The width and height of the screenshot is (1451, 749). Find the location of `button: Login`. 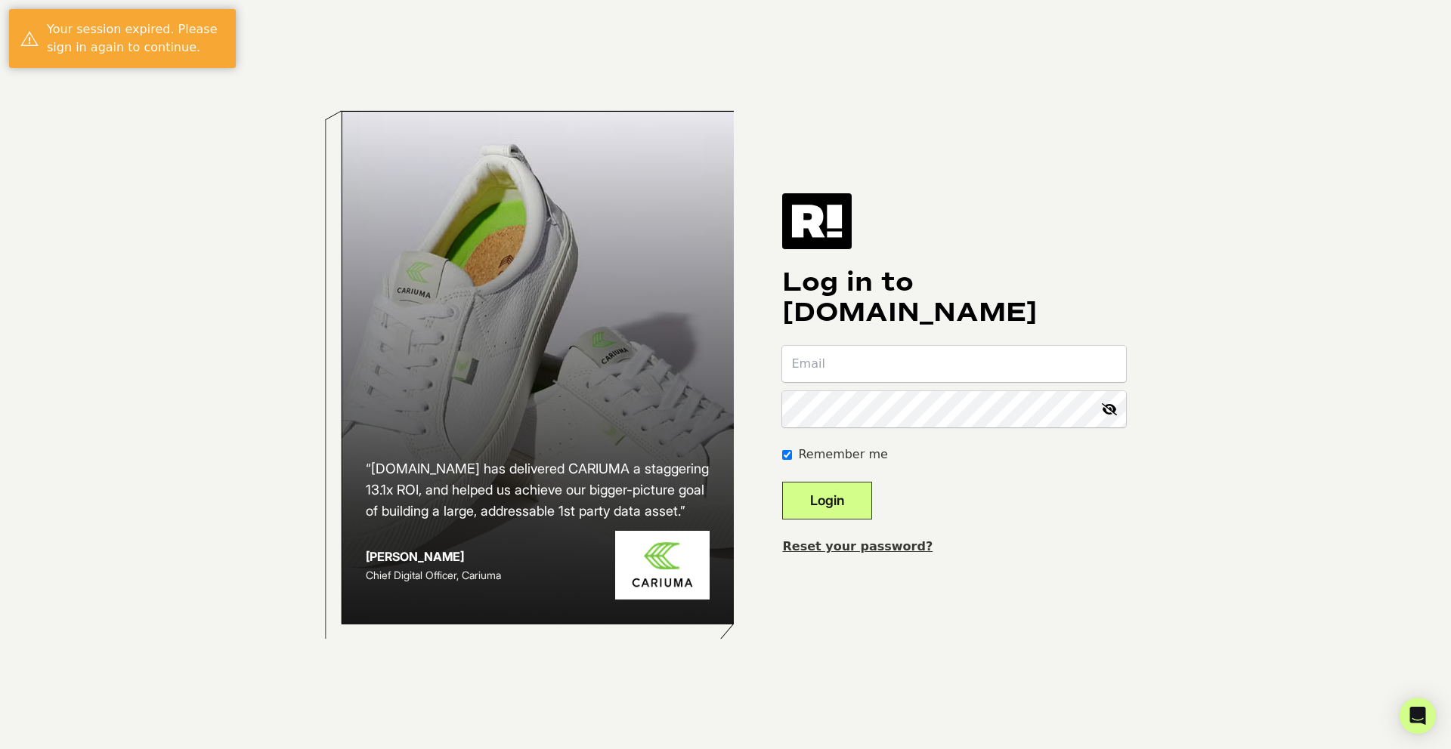

button: Login is located at coordinates (826, 501).